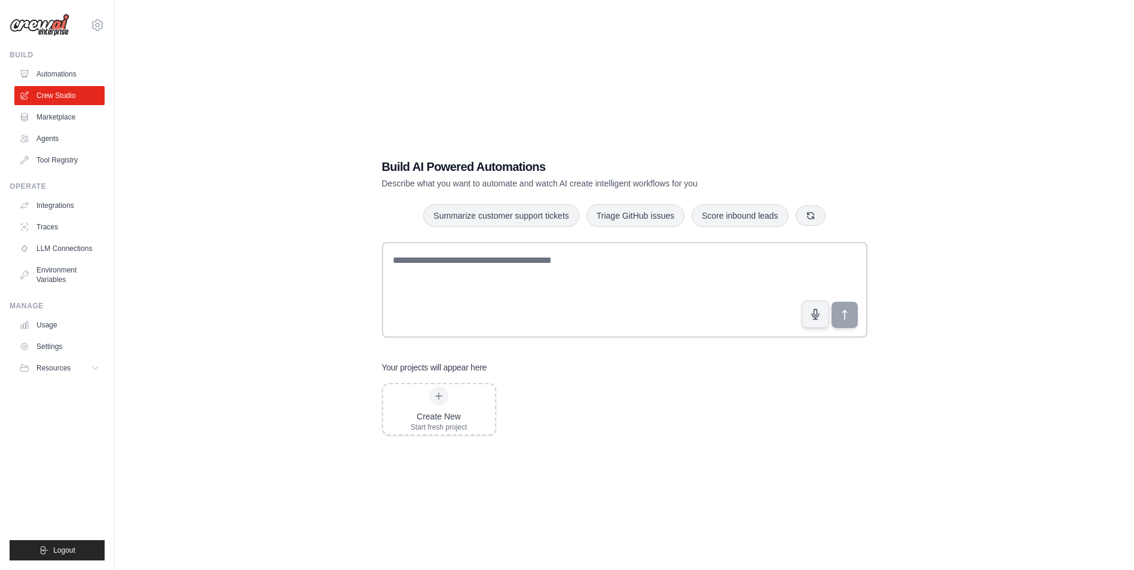 This screenshot has height=570, width=1134. Describe the element at coordinates (59, 74) in the screenshot. I see `a: Automations` at that location.